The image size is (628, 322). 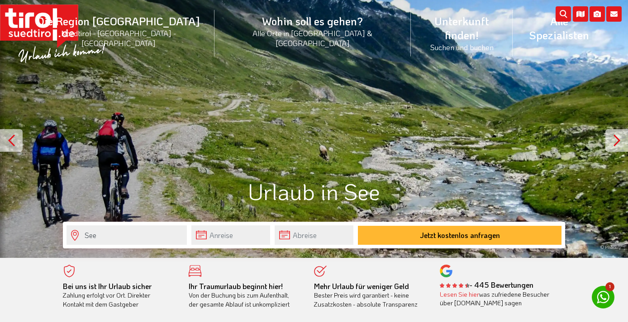 I want to click on a: Unterkunft finden!Suchen und buchen, so click(x=461, y=33).